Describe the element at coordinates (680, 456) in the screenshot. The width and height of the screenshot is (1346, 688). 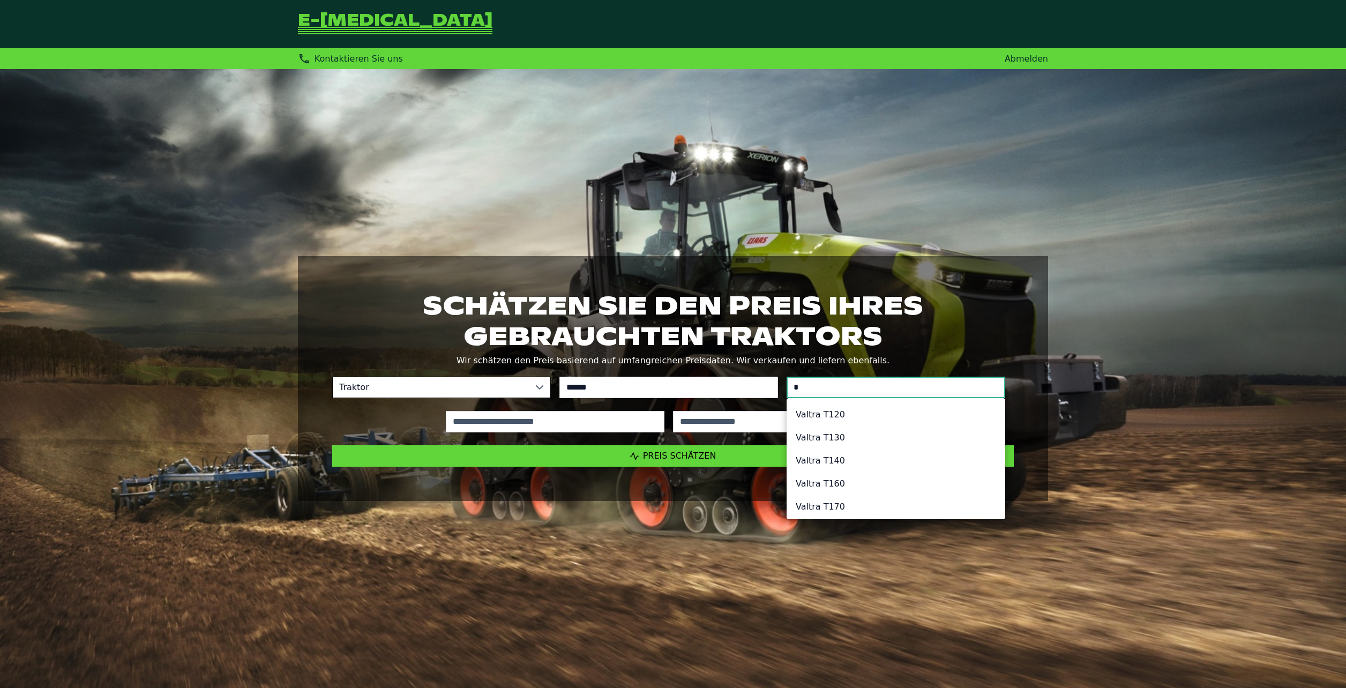
I see `span: Preis schätzen` at that location.